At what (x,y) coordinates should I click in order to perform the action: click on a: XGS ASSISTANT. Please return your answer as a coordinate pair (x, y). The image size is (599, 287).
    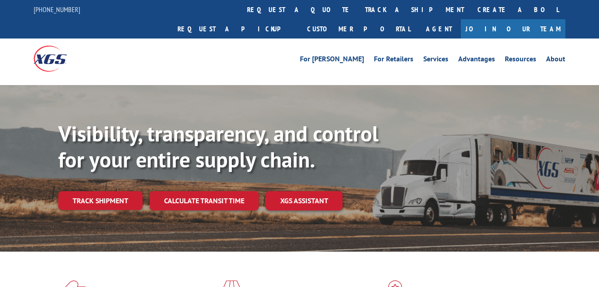
    Looking at the image, I should click on (304, 201).